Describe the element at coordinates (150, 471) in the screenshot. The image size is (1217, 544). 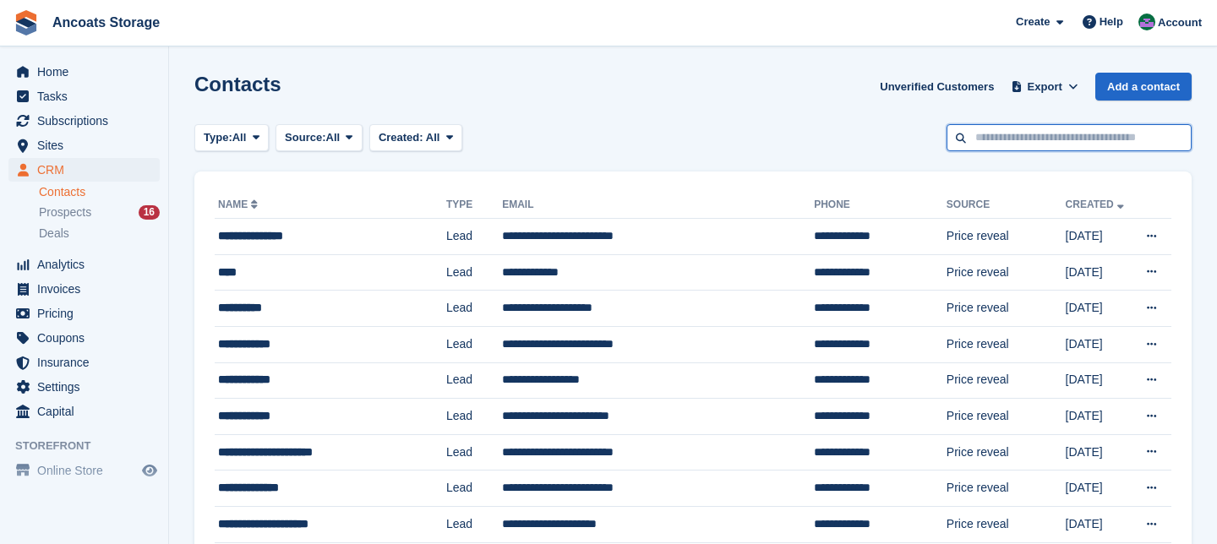
I see `a: Preview store` at that location.